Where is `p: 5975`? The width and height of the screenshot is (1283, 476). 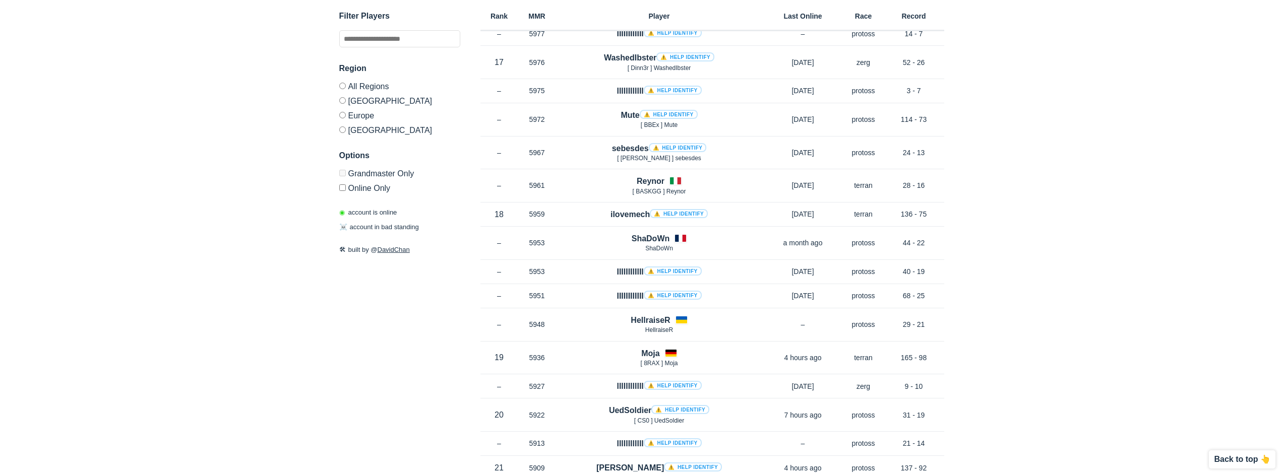 p: 5975 is located at coordinates (537, 91).